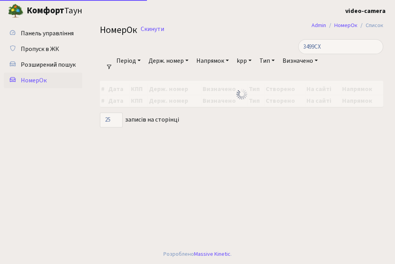 This screenshot has width=395, height=264. Describe the element at coordinates (128, 61) in the screenshot. I see `a: Період` at that location.